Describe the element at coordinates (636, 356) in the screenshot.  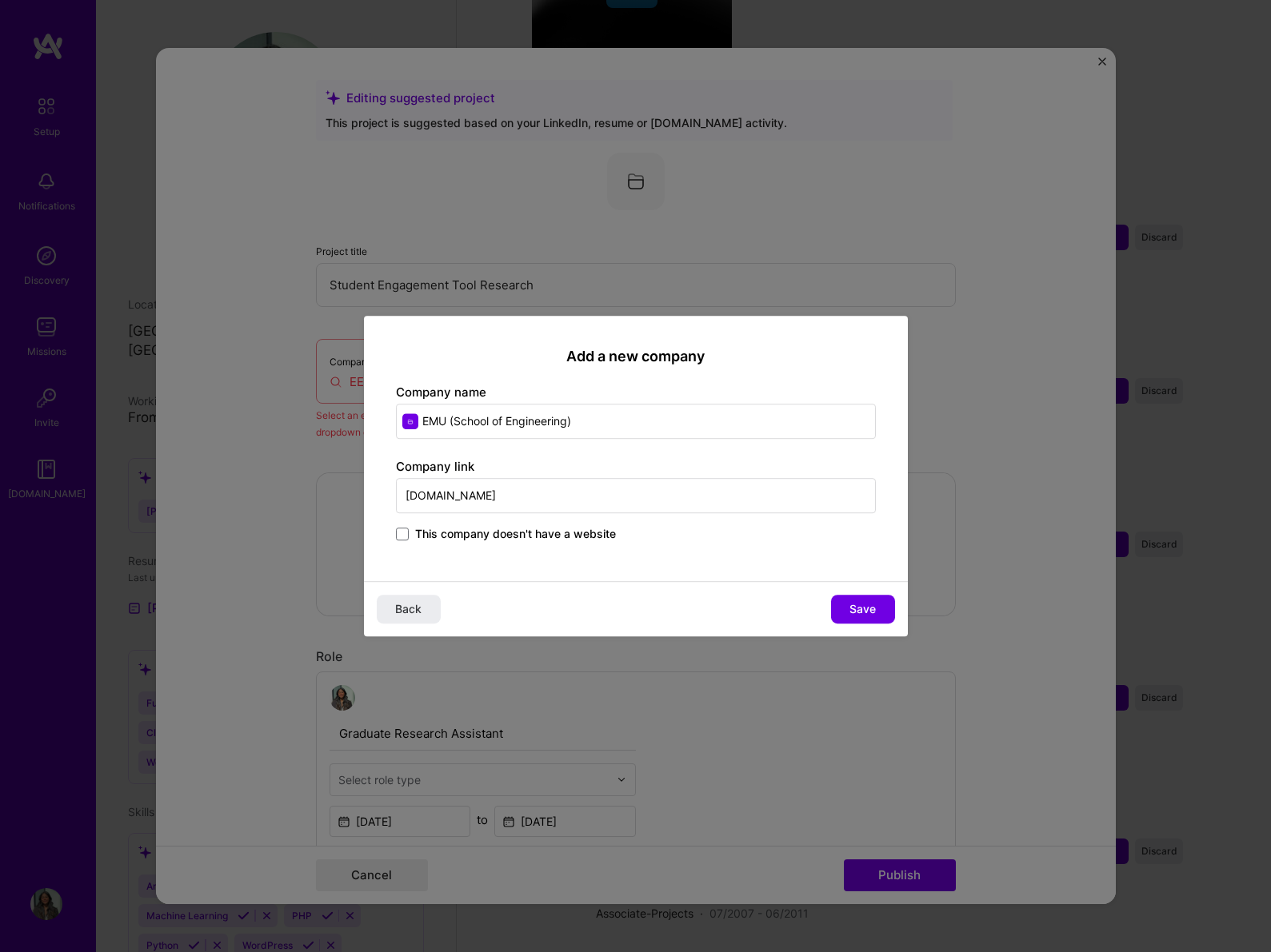
I see `h2: Add a new company` at that location.